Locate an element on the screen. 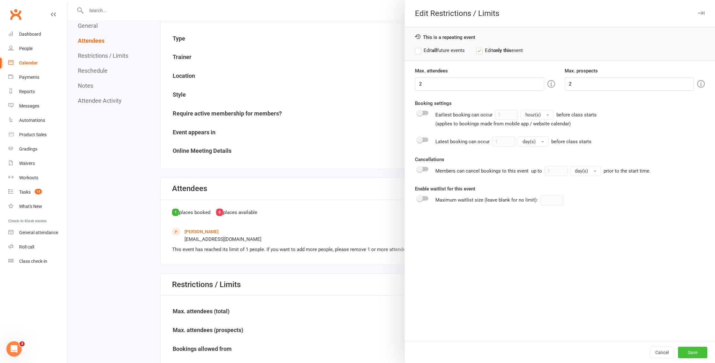 This screenshot has height=363, width=715. a: Automations is located at coordinates (38, 120).